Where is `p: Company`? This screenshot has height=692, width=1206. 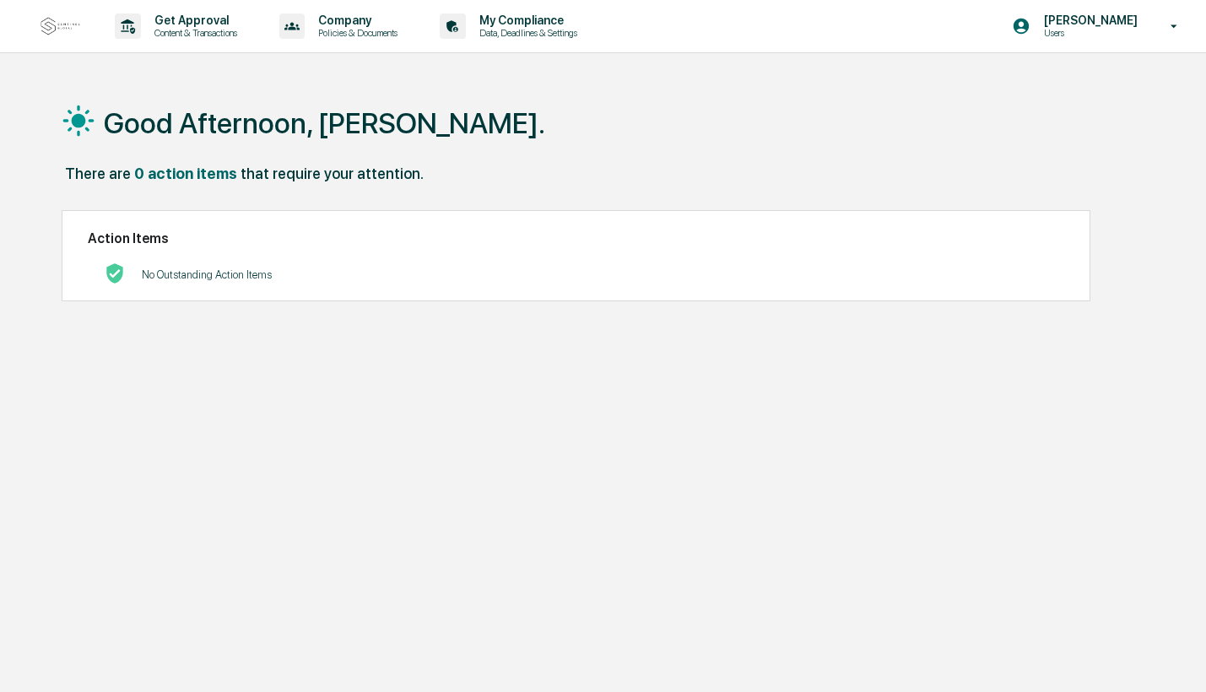 p: Company is located at coordinates (355, 20).